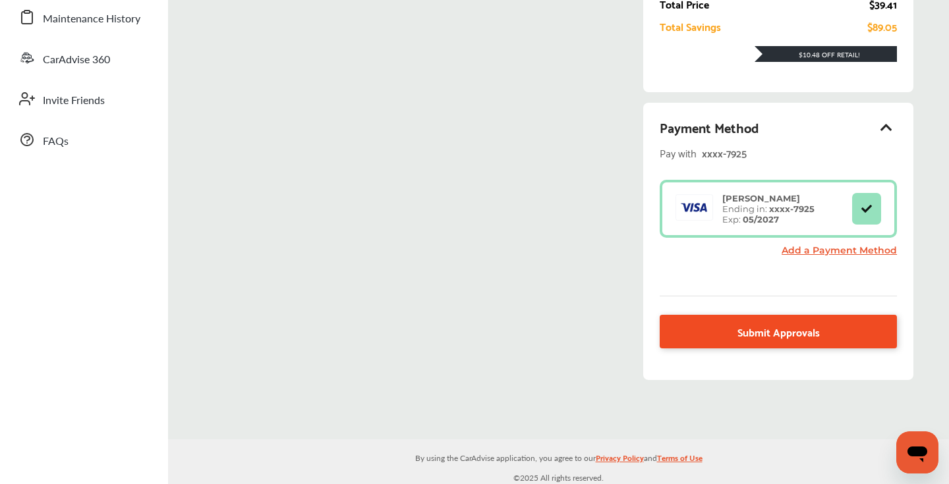 This screenshot has height=484, width=949. I want to click on div: Total Savings, so click(690, 26).